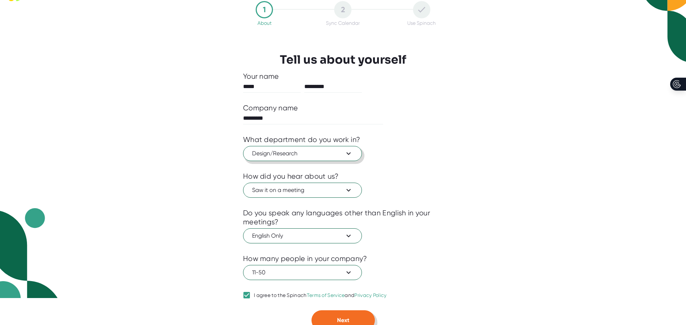  What do you see at coordinates (320, 296) in the screenshot?
I see `div: I agree to the Spinach and` at bounding box center [320, 296].